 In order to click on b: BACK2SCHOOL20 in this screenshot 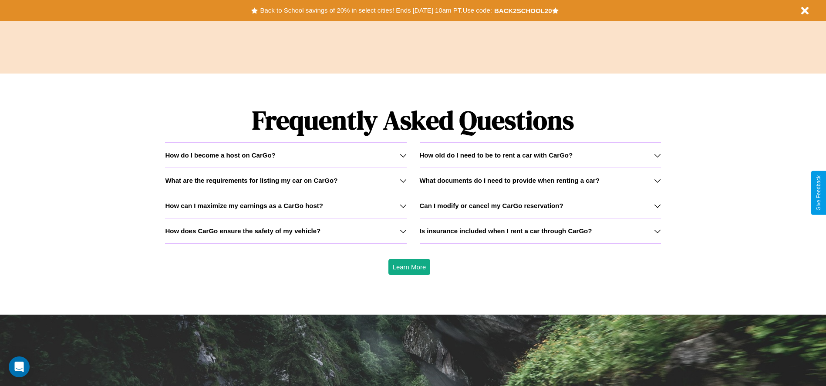, I will do `click(523, 10)`.